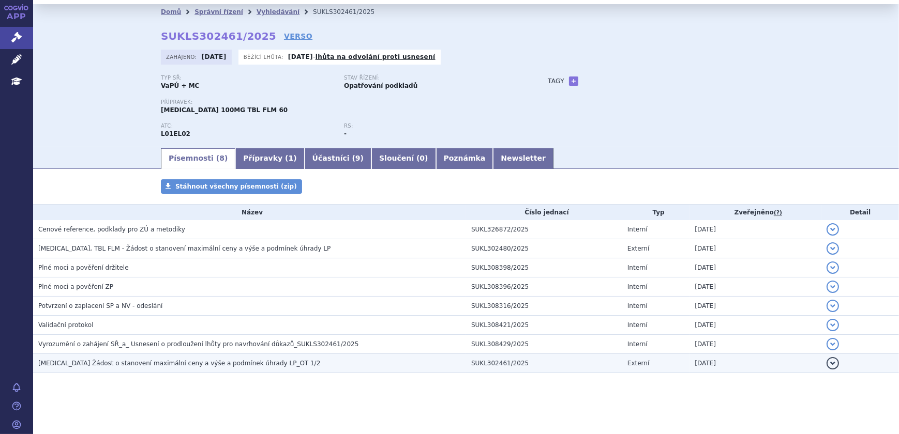 This screenshot has height=434, width=899. Describe the element at coordinates (544, 306) in the screenshot. I see `td: SUKL308316/2025` at that location.